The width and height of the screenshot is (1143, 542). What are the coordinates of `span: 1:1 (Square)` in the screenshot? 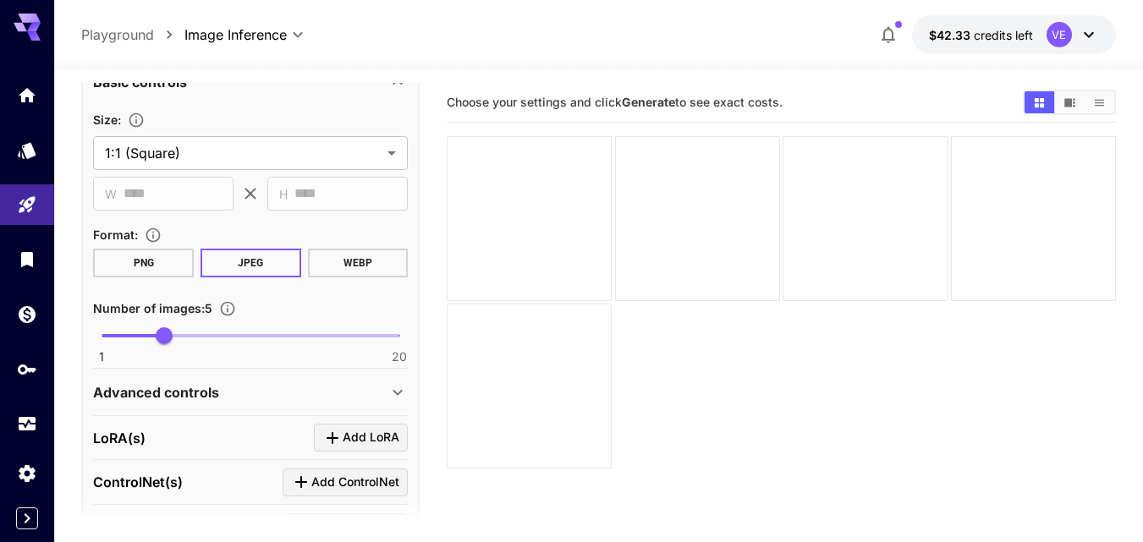 It's located at (243, 153).